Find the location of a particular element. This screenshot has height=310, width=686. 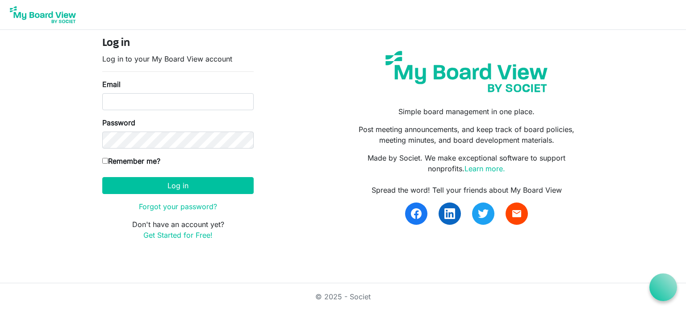

button: Log in is located at coordinates (178, 186).